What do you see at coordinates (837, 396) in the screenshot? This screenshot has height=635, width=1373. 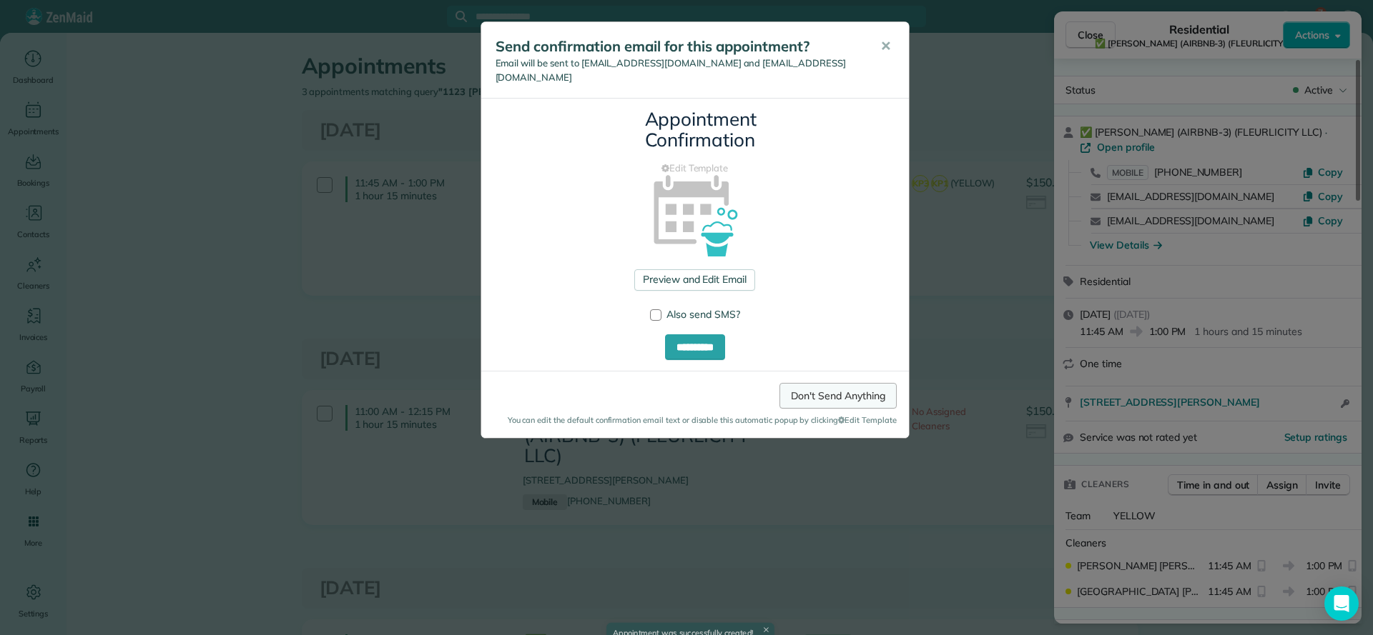 I see `a: Don't Send Anything` at bounding box center [837, 396].